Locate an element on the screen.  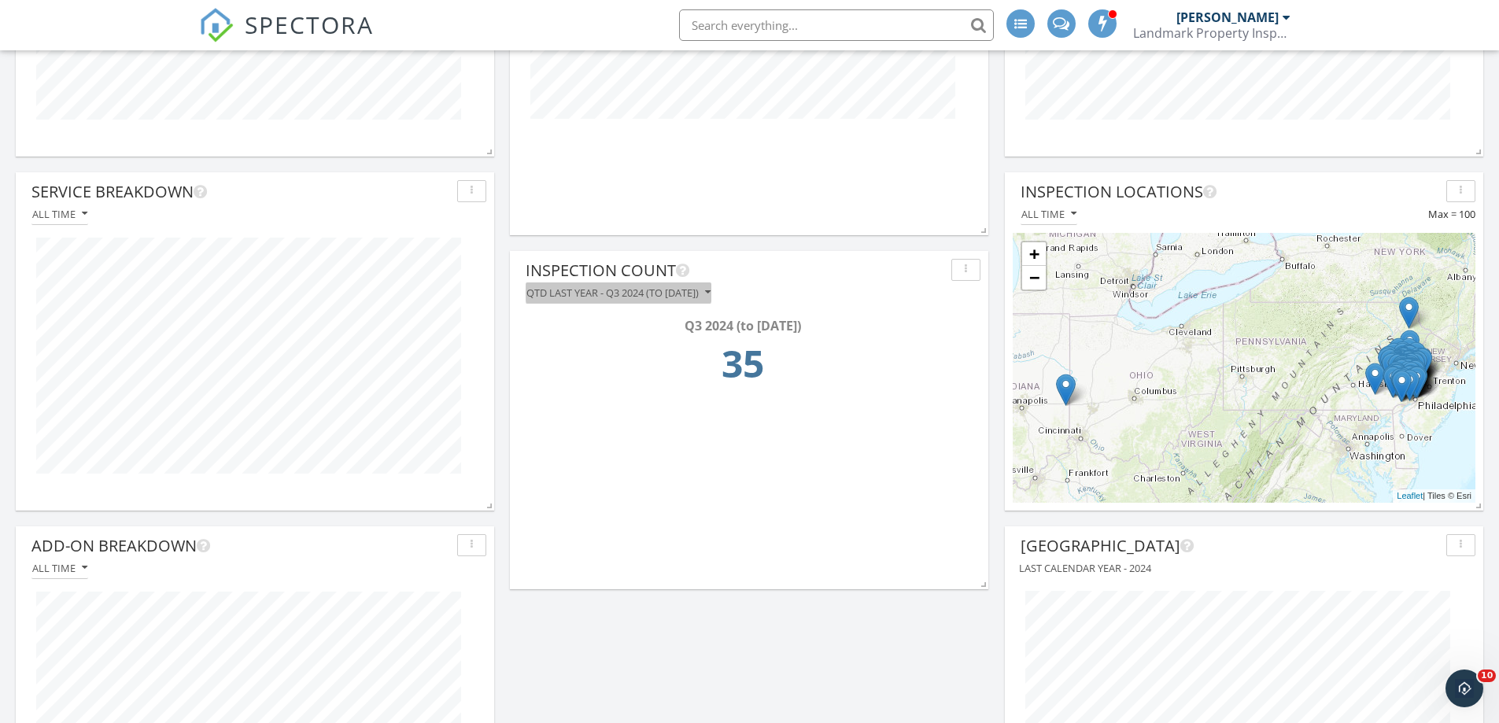
div: Add-On Breakdown is located at coordinates (241, 546).